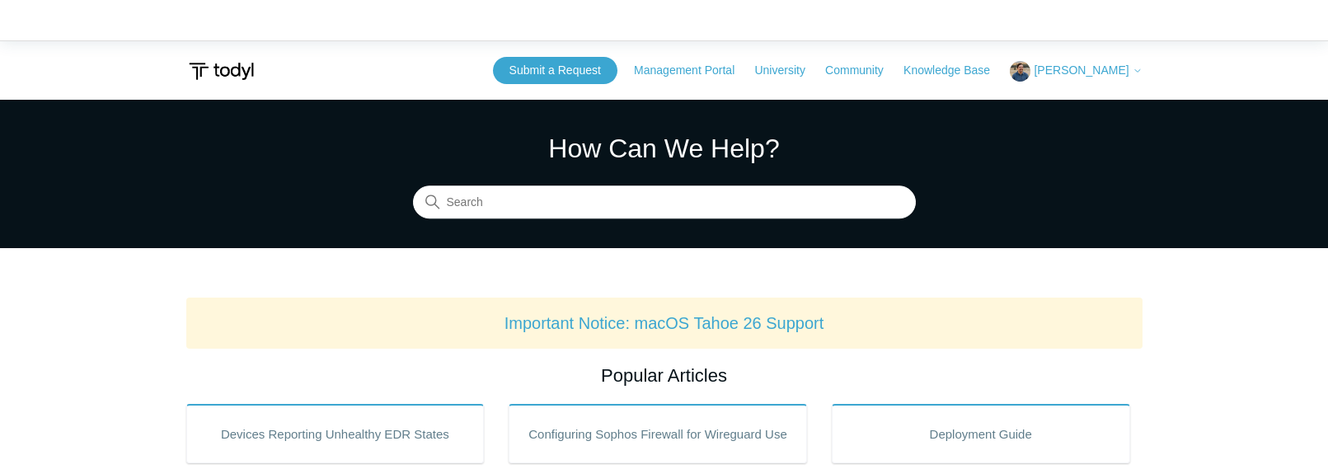  What do you see at coordinates (955, 70) in the screenshot?
I see `a: Knowledge Base` at bounding box center [955, 70].